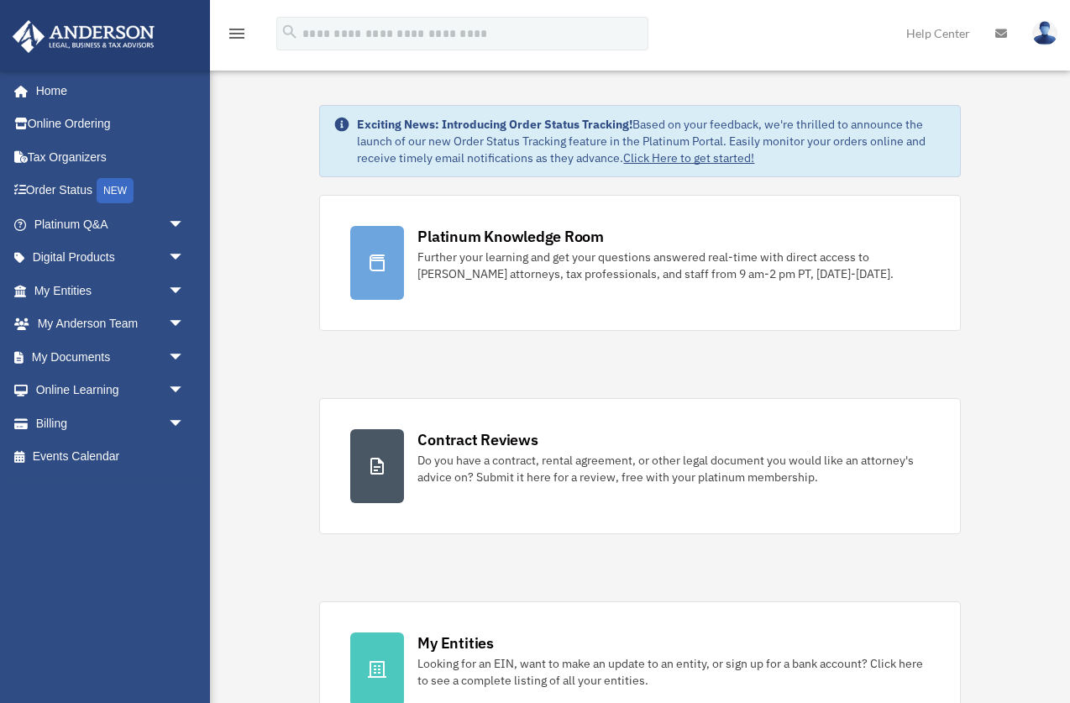  Describe the element at coordinates (111, 157) in the screenshot. I see `a: Tax Organizers` at that location.